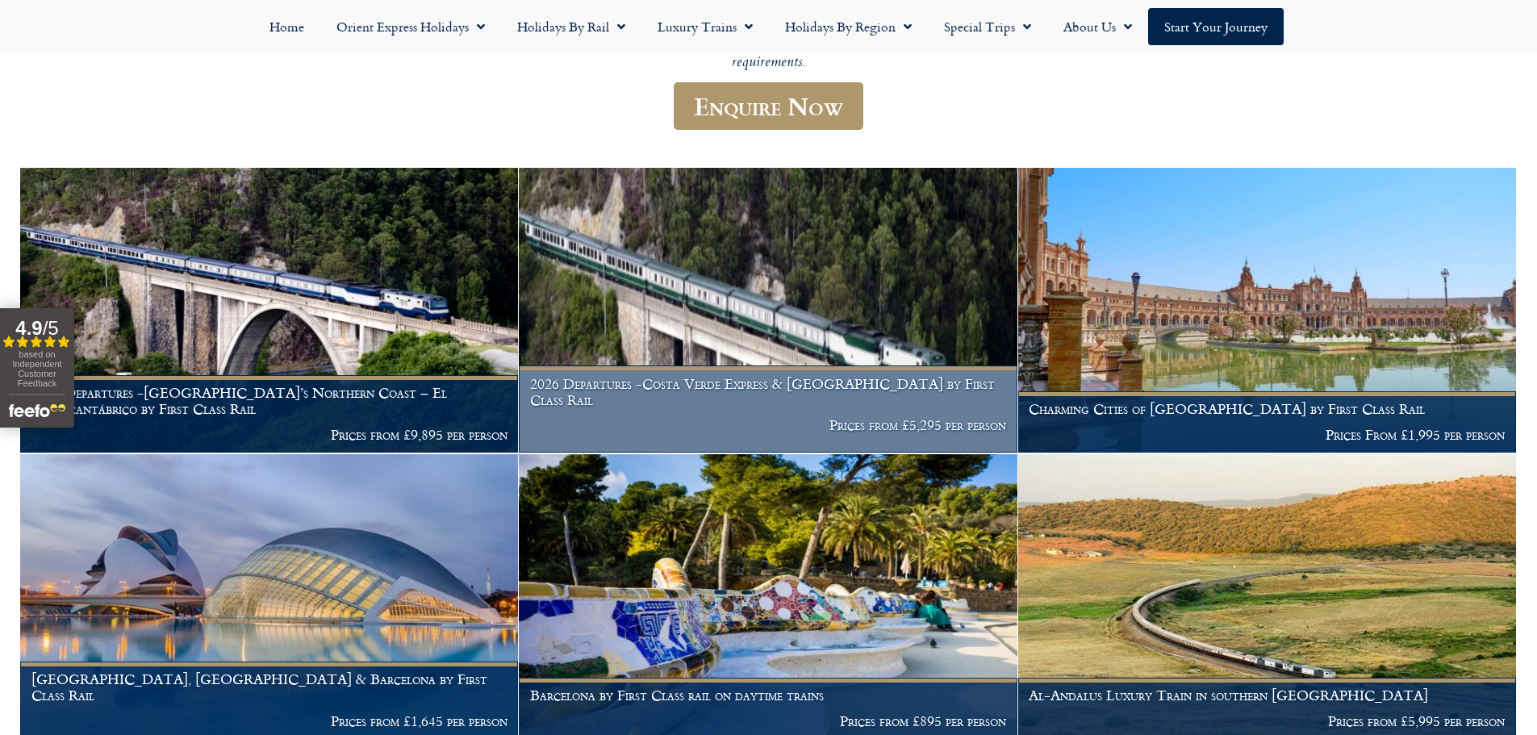 The height and width of the screenshot is (735, 1537). What do you see at coordinates (769, 54) in the screenshot?
I see `p: Explore the best of what Spain has to offer via a unique rail journey. If you can’t find what you...` at bounding box center [769, 54].